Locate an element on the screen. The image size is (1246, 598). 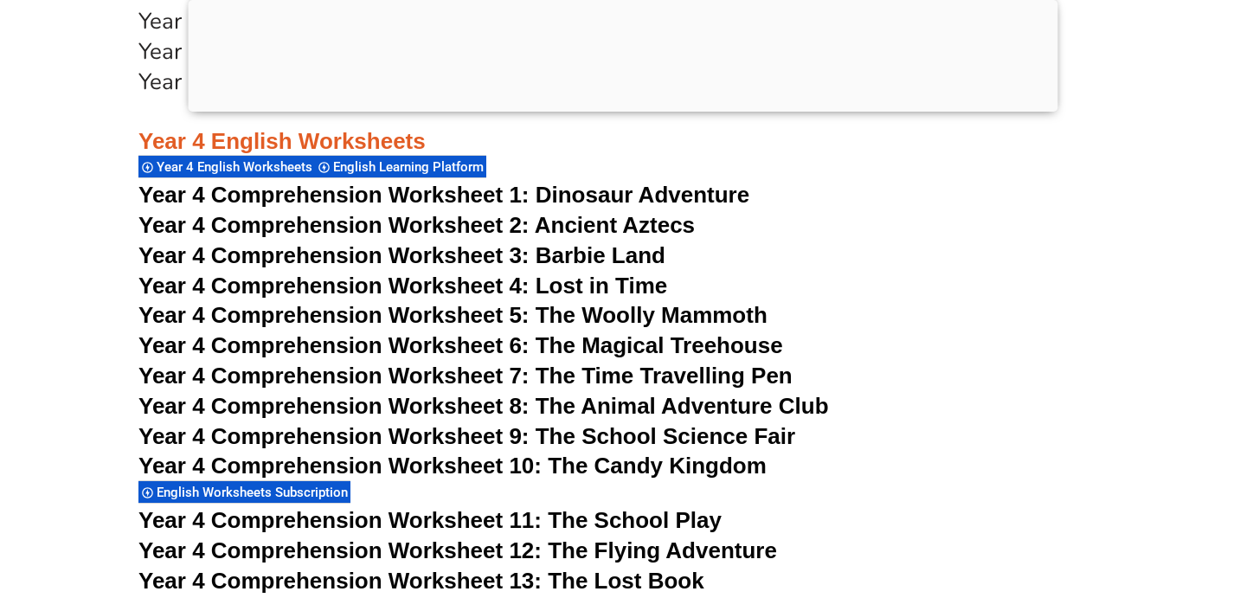
a: Year 3 Worksheet 19: Editing Sentences for Grammar and Punctuation Errors is located at coordinates (527, 51).